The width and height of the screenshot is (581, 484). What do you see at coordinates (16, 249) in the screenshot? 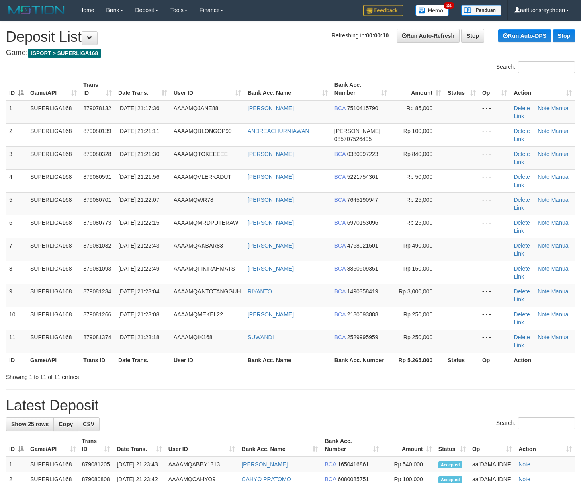
I see `td: 7` at bounding box center [16, 249].